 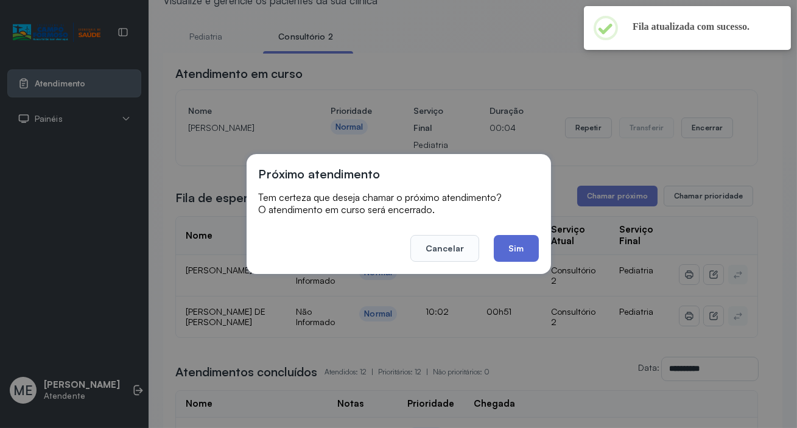 What do you see at coordinates (444, 248) in the screenshot?
I see `button: Cancelar` at bounding box center [444, 248].